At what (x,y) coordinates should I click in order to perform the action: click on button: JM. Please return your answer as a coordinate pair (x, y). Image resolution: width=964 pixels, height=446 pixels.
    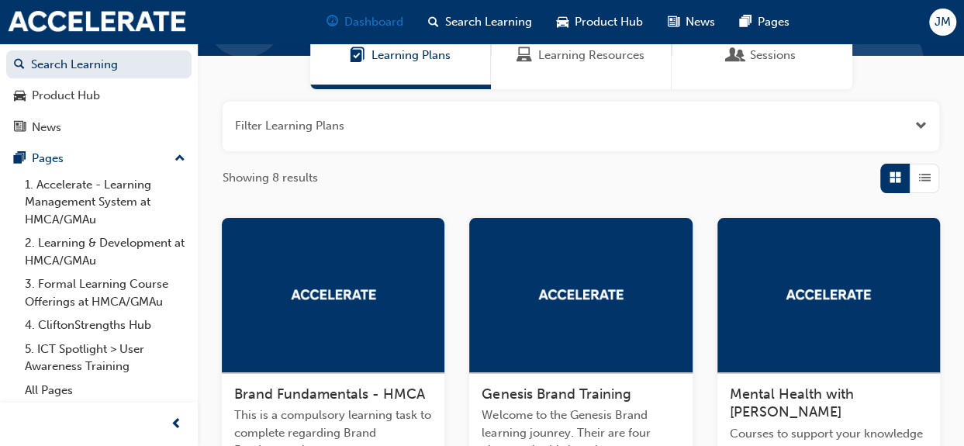
    Looking at the image, I should click on (943, 22).